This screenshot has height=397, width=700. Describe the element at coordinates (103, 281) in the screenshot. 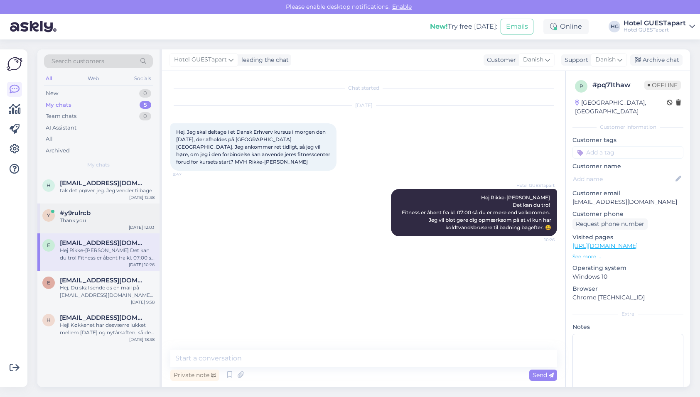

I see `span: emilkristof@gmail.com` at that location.